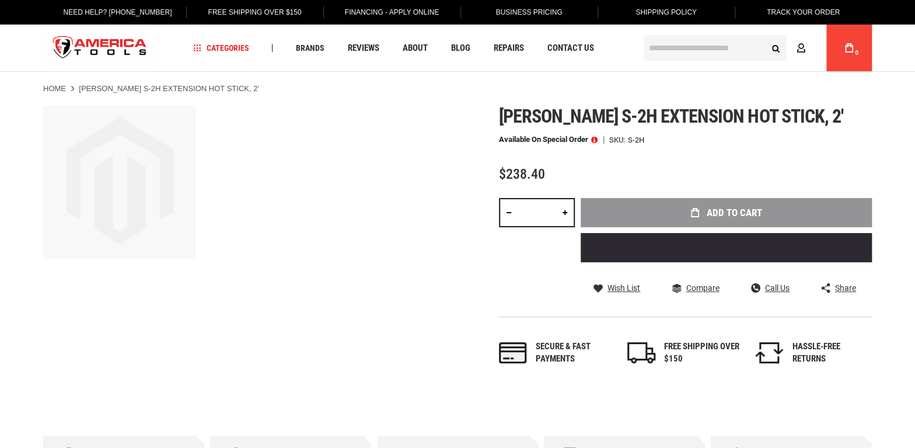  What do you see at coordinates (120, 182) in the screenshot?
I see `img: main product photo` at bounding box center [120, 182].